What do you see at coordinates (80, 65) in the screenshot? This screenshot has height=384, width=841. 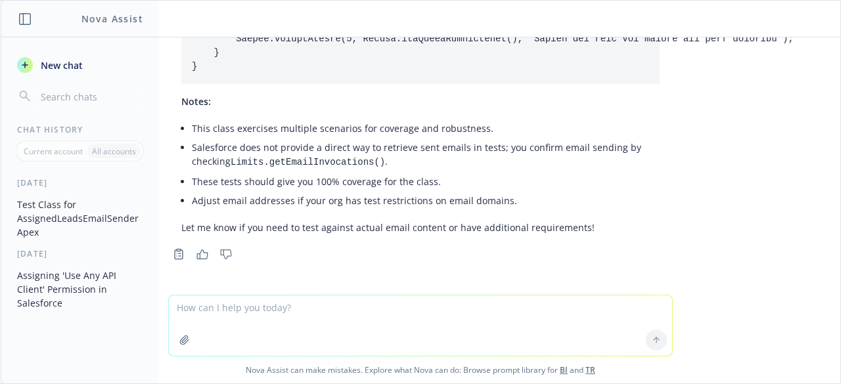 I see `button: New chat` at bounding box center [80, 65].